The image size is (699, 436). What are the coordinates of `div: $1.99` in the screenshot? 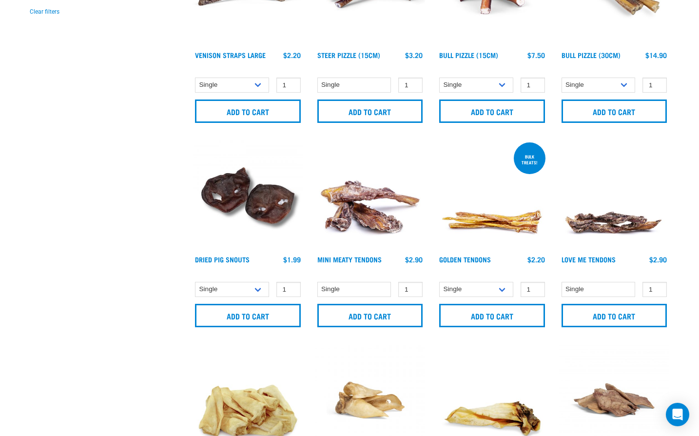 It's located at (292, 259).